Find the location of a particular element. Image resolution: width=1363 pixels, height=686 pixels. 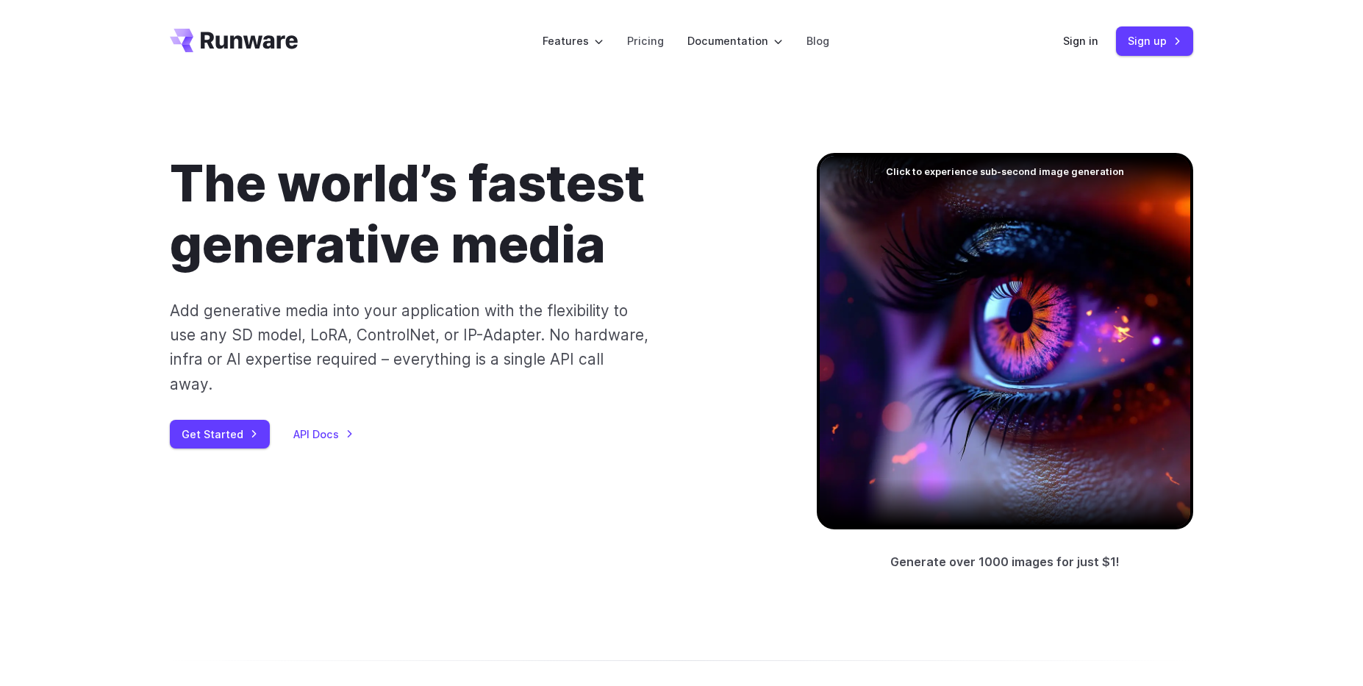

a: Sign in is located at coordinates (1081, 40).